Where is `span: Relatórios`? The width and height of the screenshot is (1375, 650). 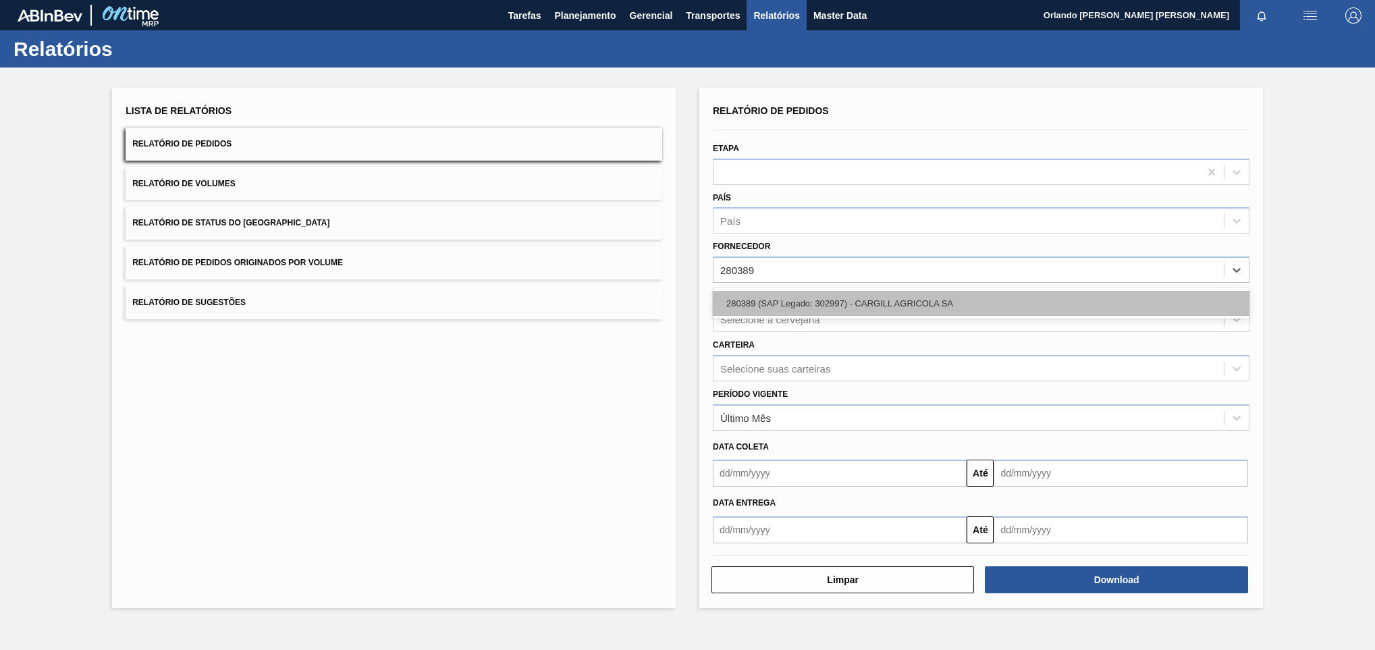
span: Relatórios is located at coordinates (776, 16).